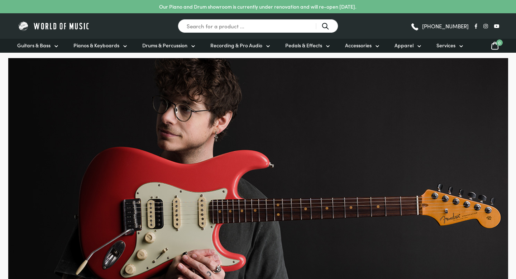 This screenshot has width=516, height=279. I want to click on input: Search for a product ..., so click(258, 26).